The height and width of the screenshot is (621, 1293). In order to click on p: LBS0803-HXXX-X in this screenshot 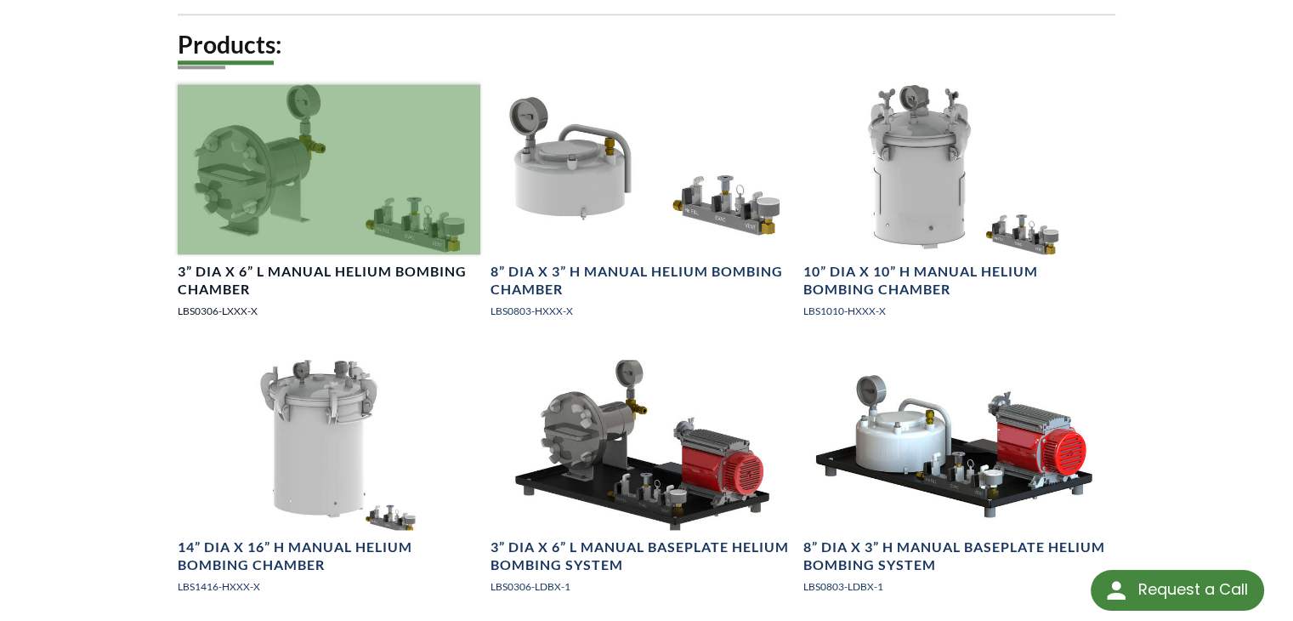, I will do `click(642, 310)`.